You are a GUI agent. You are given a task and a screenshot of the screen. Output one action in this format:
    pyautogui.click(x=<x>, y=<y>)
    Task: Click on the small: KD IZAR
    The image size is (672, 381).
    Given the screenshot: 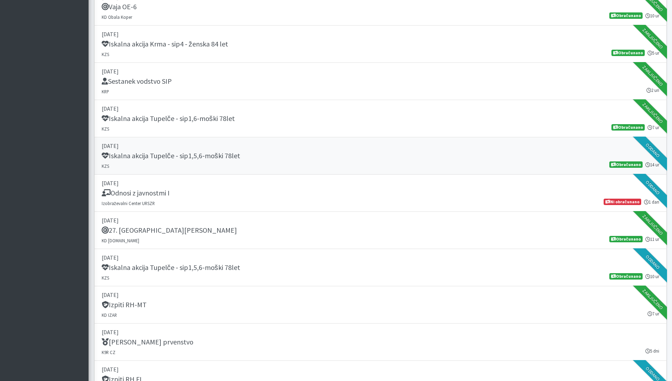 What is the action you would take?
    pyautogui.click(x=109, y=315)
    